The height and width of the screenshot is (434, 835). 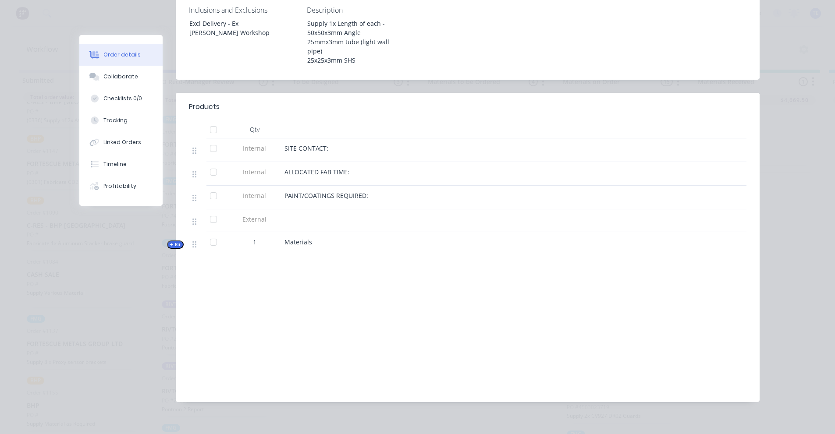 I want to click on div: Timeline, so click(x=115, y=164).